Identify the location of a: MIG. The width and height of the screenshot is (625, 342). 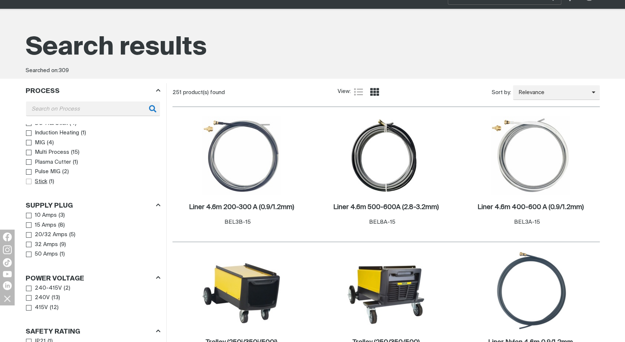
(36, 143).